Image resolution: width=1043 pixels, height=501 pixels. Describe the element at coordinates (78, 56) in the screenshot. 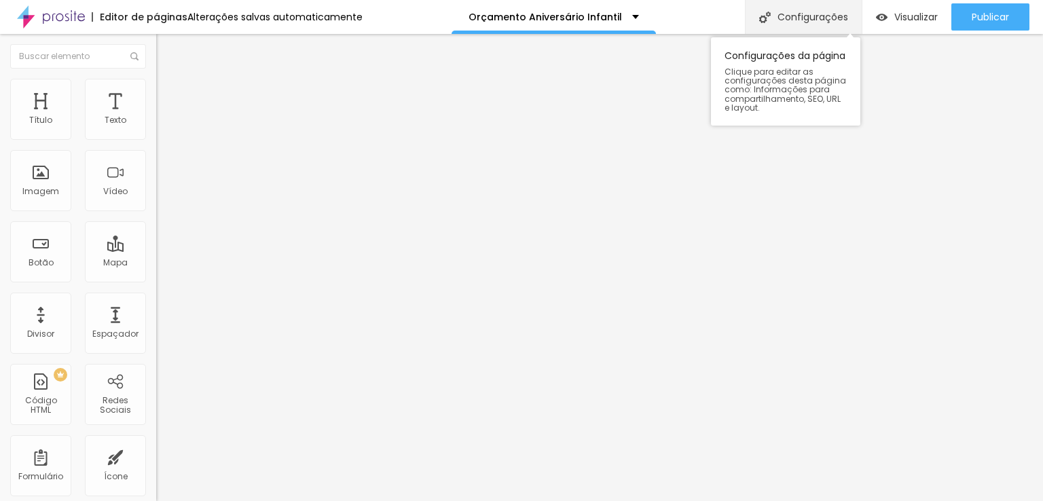

I see `input: Buscar elemento` at that location.